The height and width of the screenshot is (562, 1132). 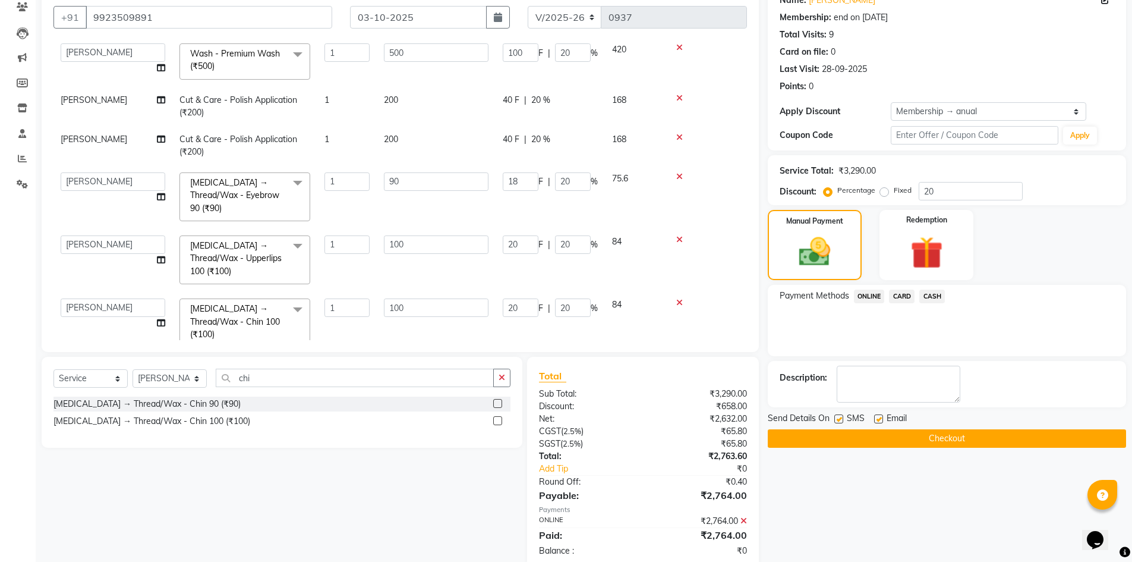 I want to click on label: Percentage, so click(x=856, y=190).